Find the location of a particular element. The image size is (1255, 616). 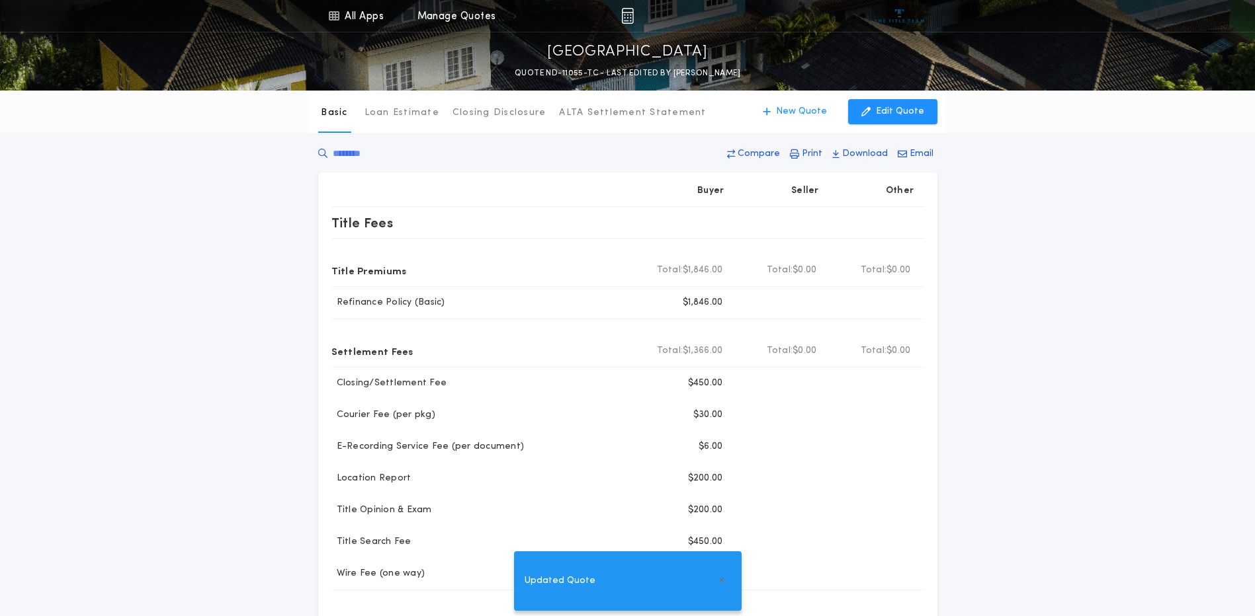

p: Basic is located at coordinates (334, 113).